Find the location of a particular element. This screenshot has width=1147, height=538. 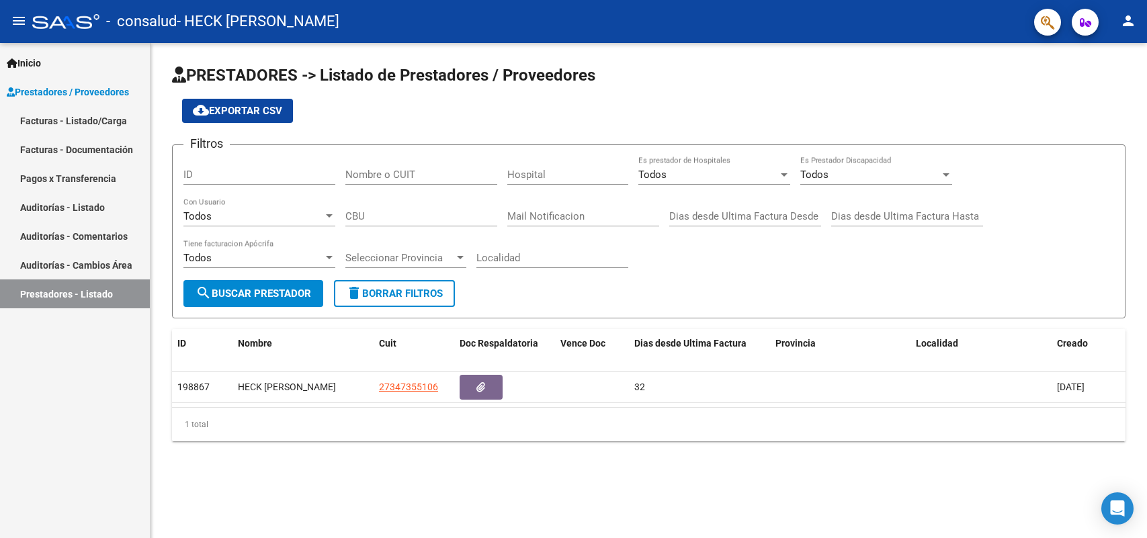

datatable-header-cell: Doc Respaldatoria is located at coordinates (504, 343).